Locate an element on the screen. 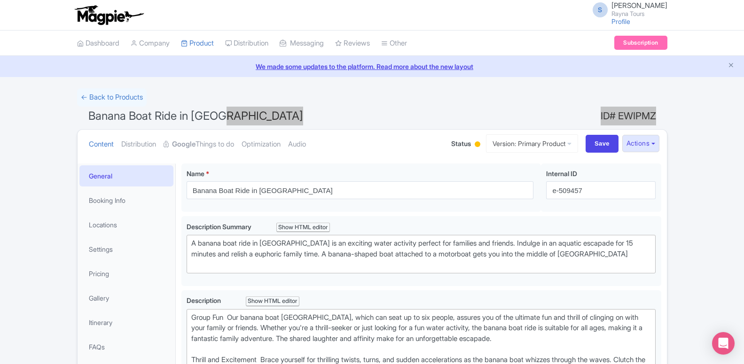 The width and height of the screenshot is (744, 364). a: Booking Info is located at coordinates (126, 200).